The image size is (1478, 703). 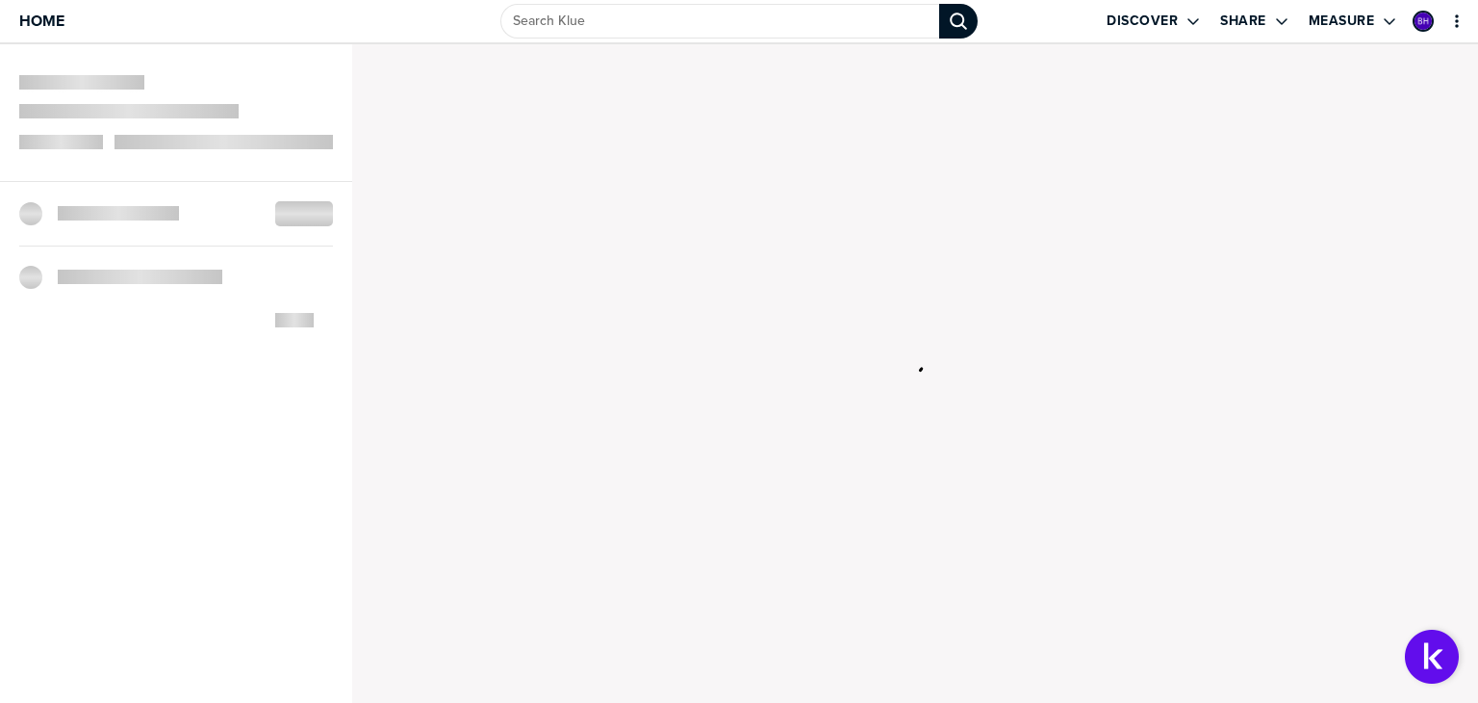 I want to click on label: Discover, so click(x=1143, y=21).